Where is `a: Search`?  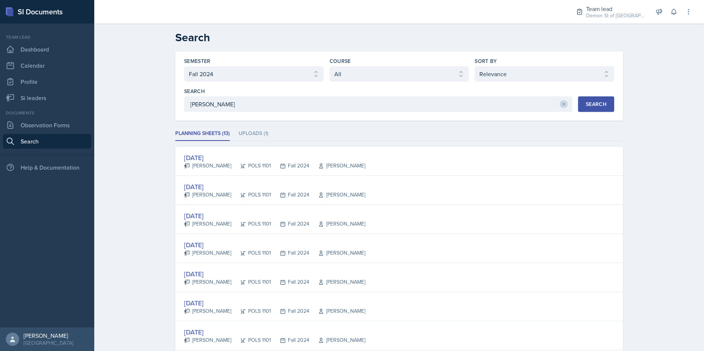
a: Search is located at coordinates (47, 141).